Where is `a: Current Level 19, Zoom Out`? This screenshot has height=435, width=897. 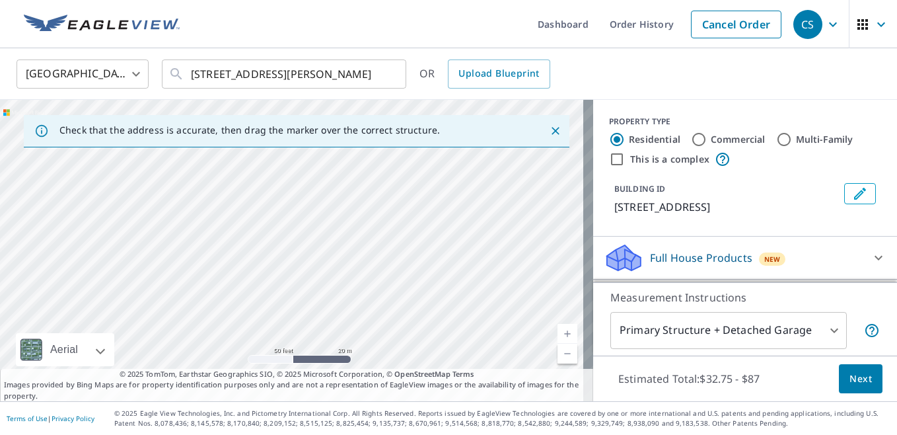 a: Current Level 19, Zoom Out is located at coordinates (567, 353).